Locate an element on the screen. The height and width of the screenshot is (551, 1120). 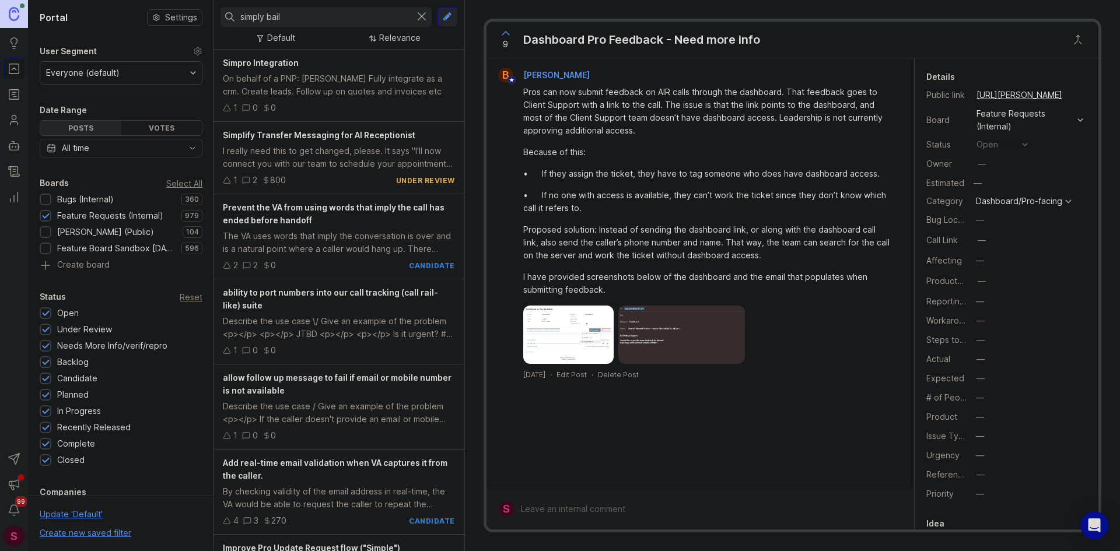
button: S is located at coordinates (14, 536).